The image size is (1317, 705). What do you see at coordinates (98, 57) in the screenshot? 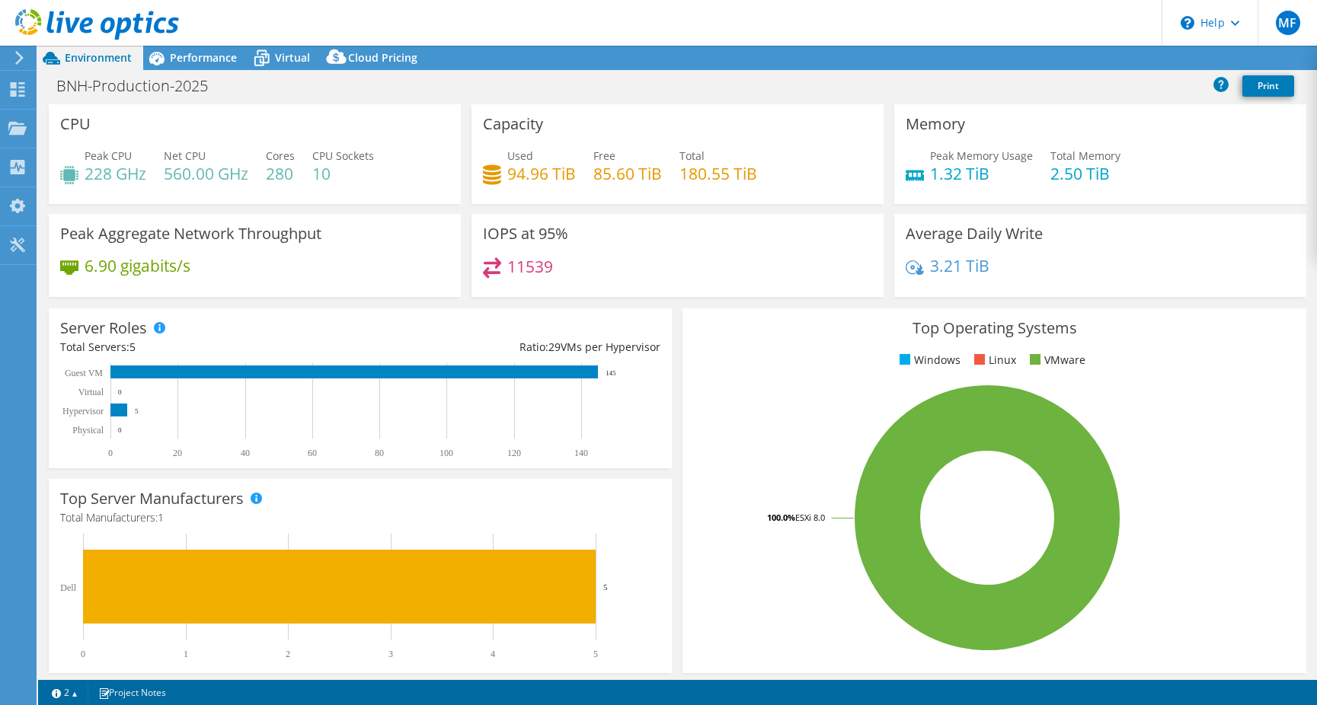
I see `span: Environment` at bounding box center [98, 57].